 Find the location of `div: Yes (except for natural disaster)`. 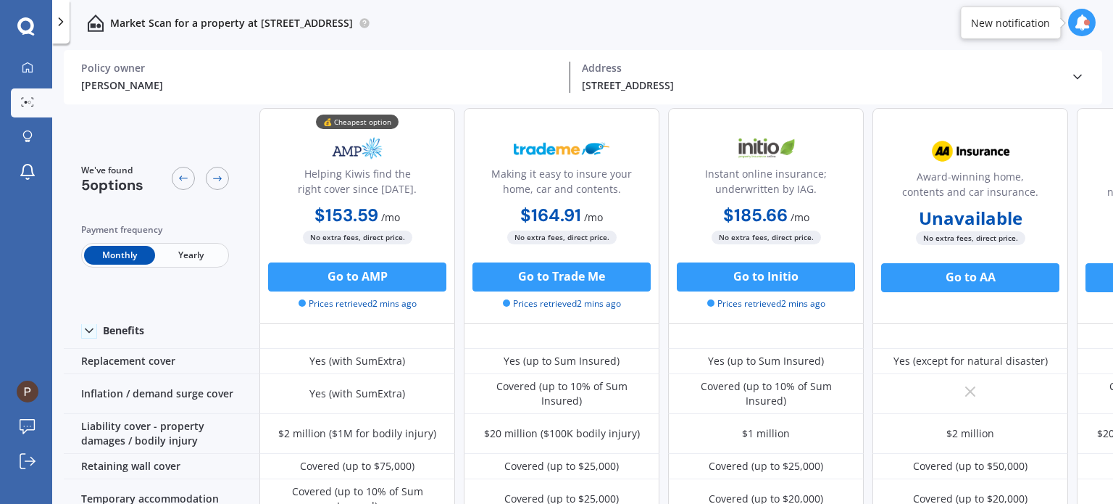

div: Yes (except for natural disaster) is located at coordinates (970, 361).